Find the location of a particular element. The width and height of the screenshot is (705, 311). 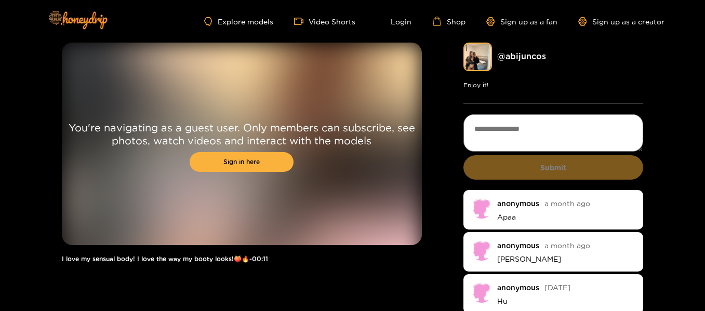

h1: I love my sensual body! I love the way my booty looks!🍑🔥 - 00:11 is located at coordinates (242, 259).